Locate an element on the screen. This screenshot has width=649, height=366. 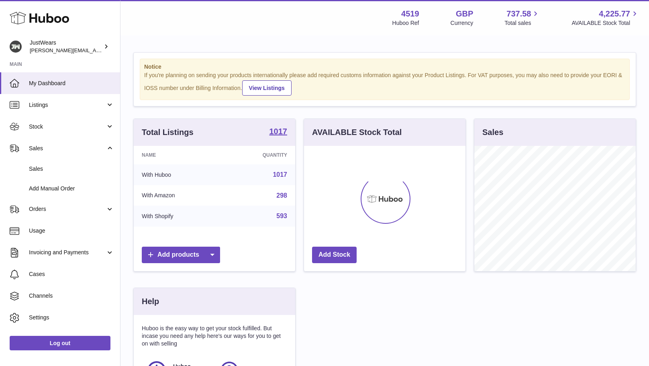
span: My Dashboard is located at coordinates (71, 83).